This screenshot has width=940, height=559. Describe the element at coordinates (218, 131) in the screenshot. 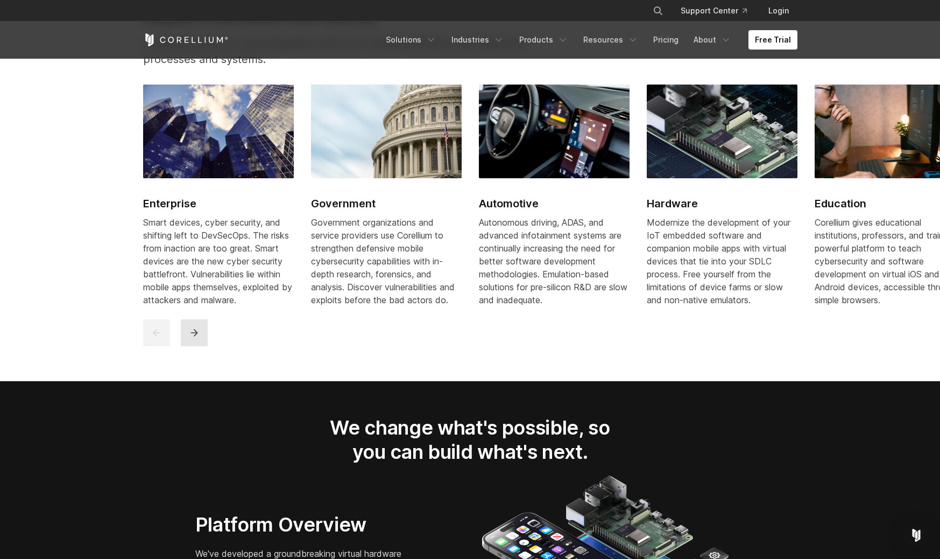

I see `img: Enterprise` at that location.